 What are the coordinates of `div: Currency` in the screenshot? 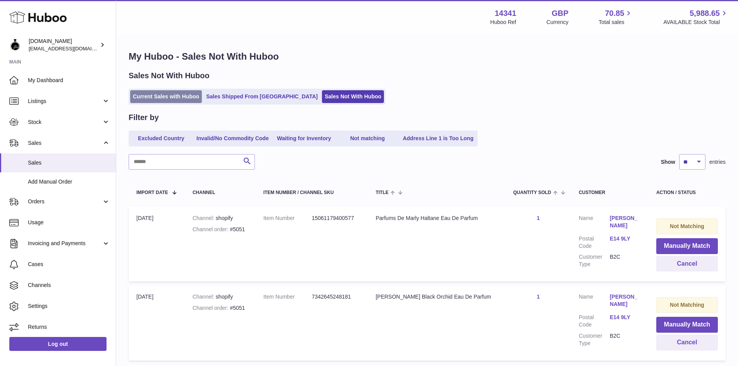 It's located at (557, 22).